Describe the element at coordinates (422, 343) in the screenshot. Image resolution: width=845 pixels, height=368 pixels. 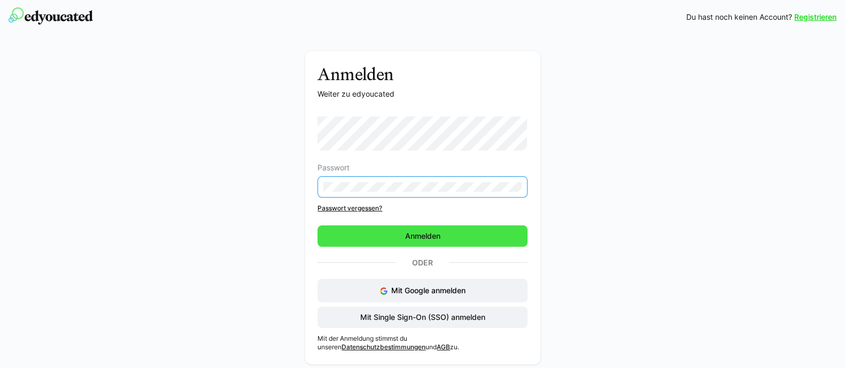
I see `p: Mit der Anmeldung stimmst du unseren und zu.` at that location.